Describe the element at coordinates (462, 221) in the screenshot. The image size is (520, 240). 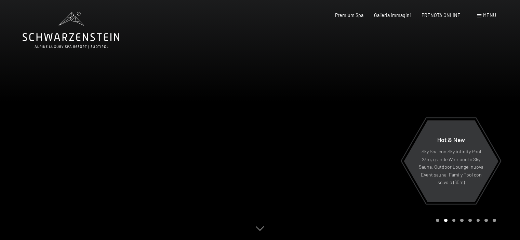
I see `div: Carousel Page 4` at that location.